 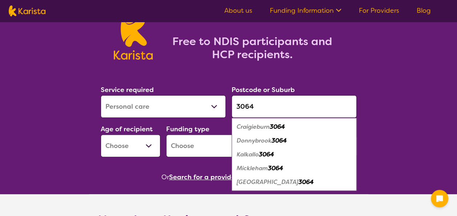 I want to click on label: Age of recipient, so click(x=127, y=129).